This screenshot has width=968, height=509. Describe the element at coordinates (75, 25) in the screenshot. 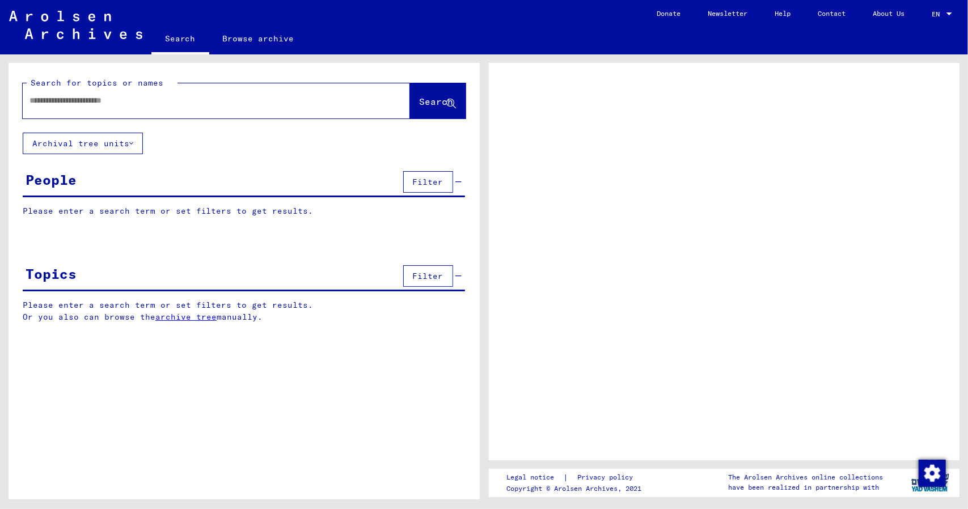

I see `img: Arolsen_neg.svg` at that location.